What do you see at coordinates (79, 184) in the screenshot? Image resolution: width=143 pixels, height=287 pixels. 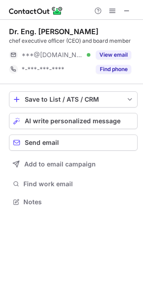 I see `span: Find work email` at bounding box center [79, 184].